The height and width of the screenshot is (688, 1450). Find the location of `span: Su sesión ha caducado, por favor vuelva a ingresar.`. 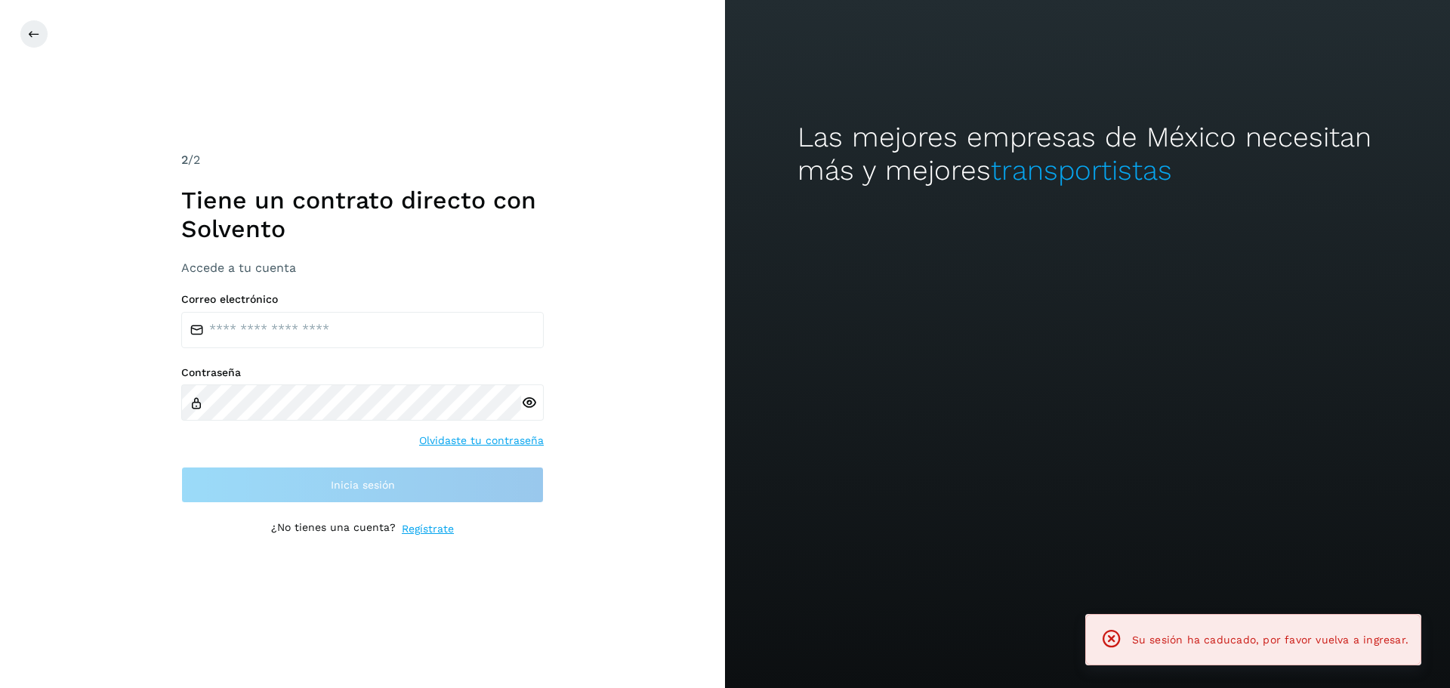

span: Su sesión ha caducado, por favor vuelva a ingresar. is located at coordinates (1270, 640).